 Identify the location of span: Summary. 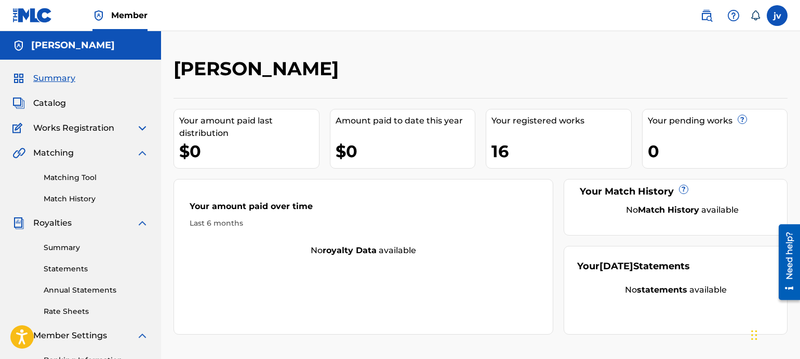
(54, 78).